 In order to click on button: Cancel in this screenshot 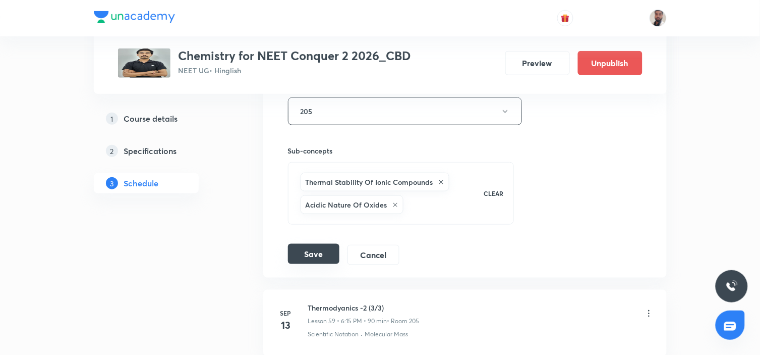, I will do `click(373, 255)`.